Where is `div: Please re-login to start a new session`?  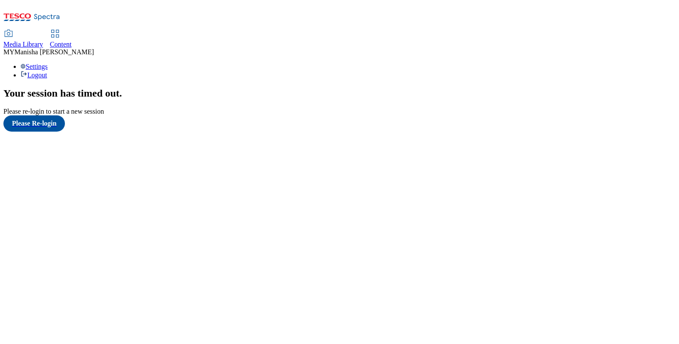 div: Please re-login to start a new session is located at coordinates (340, 111).